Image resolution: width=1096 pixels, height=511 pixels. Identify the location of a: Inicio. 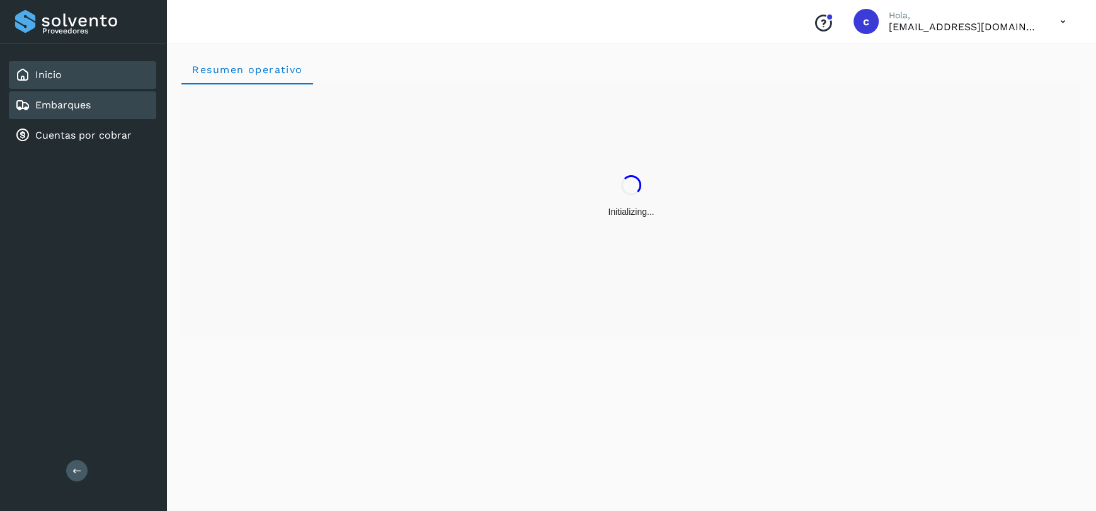
(48, 74).